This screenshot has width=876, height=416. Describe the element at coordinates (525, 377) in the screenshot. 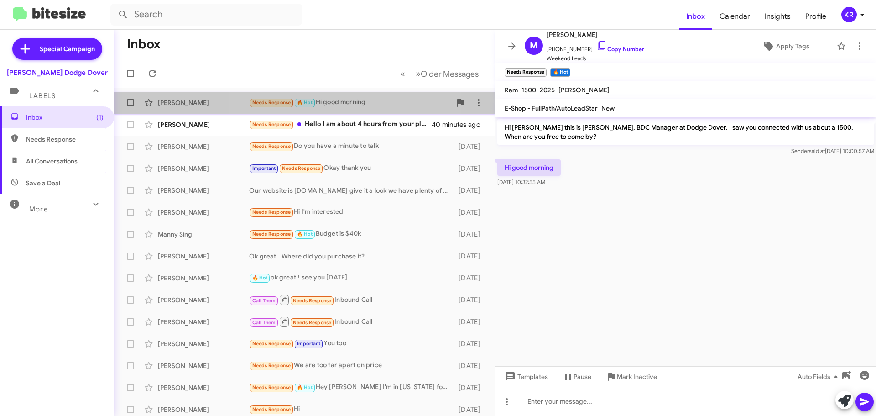

I see `span: Templates` at that location.